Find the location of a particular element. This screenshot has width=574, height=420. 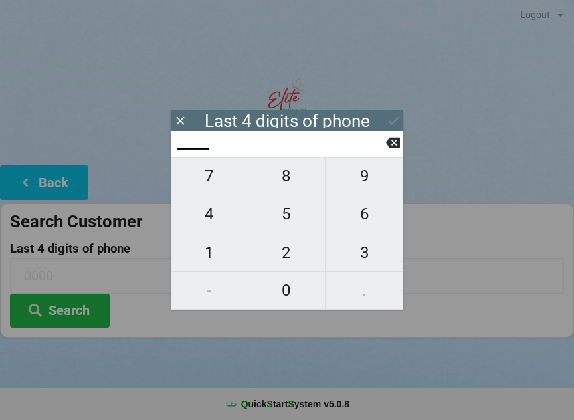

span: 7 is located at coordinates (209, 176).